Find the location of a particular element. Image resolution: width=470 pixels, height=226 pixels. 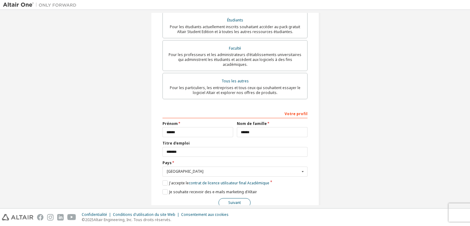

font: Faculté is located at coordinates (235, 48).